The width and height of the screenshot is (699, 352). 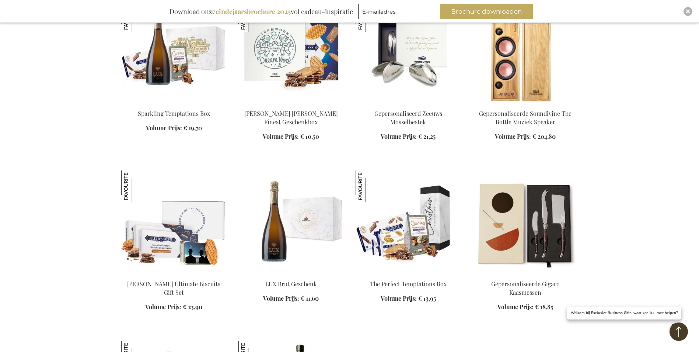 I want to click on a: Gepersonaliseerd Zeeuws Mosselbestek, so click(x=408, y=118).